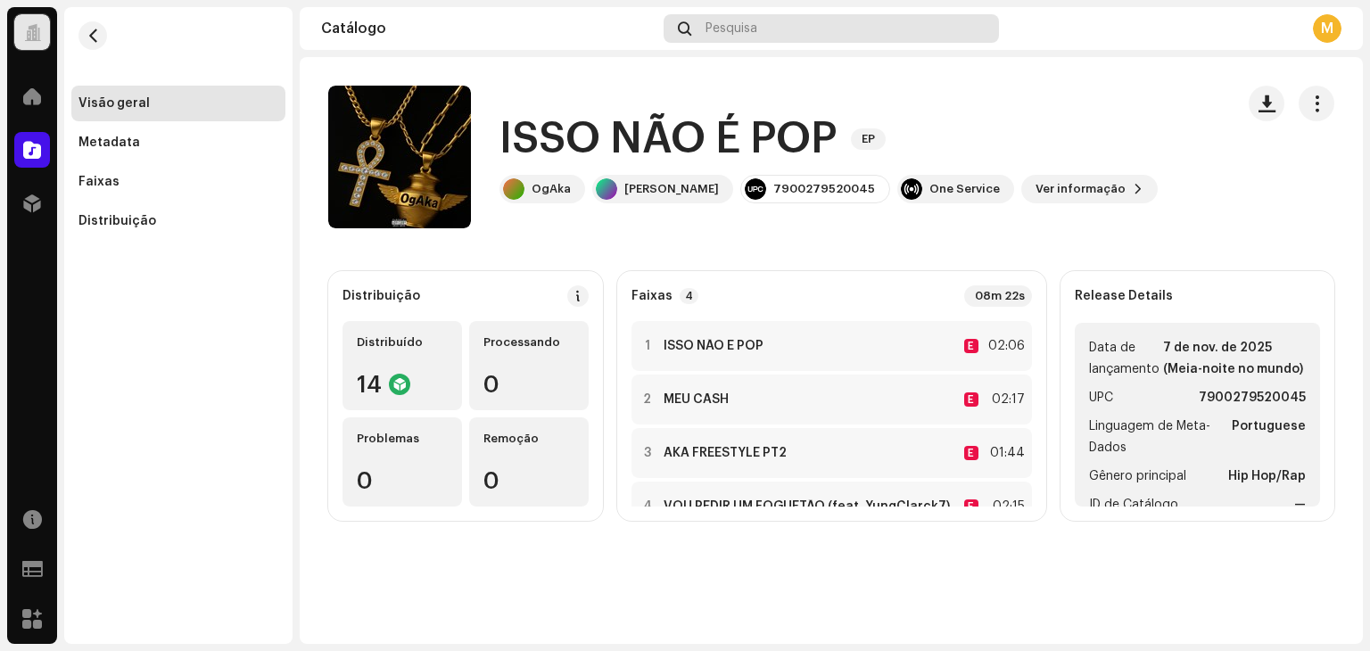 The height and width of the screenshot is (651, 1370). What do you see at coordinates (731, 29) in the screenshot?
I see `span: Pesquisa` at bounding box center [731, 29].